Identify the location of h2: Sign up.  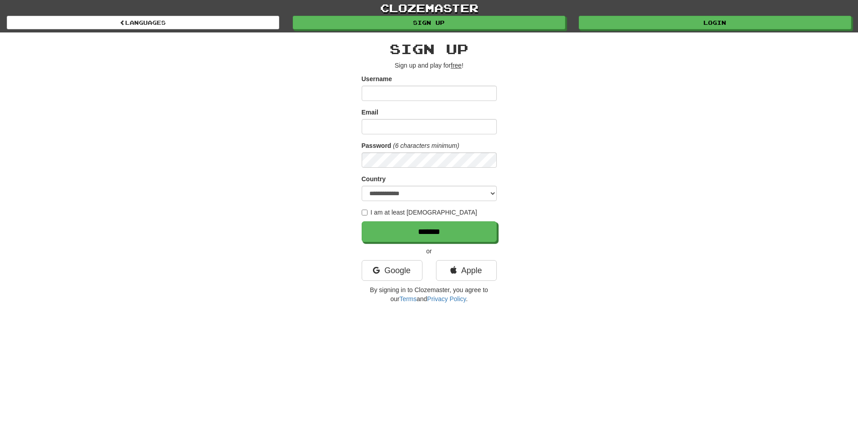
(429, 49).